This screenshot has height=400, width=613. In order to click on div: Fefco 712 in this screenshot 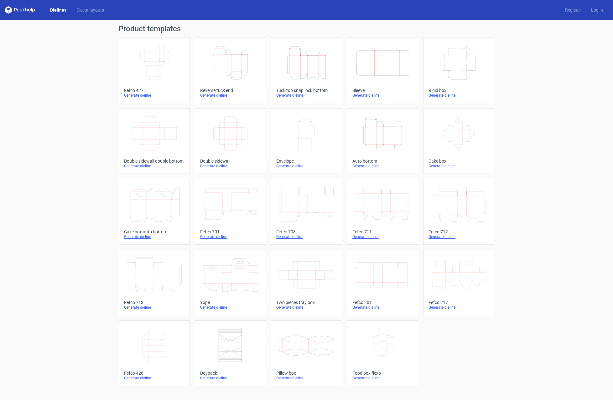, I will do `click(458, 232)`.